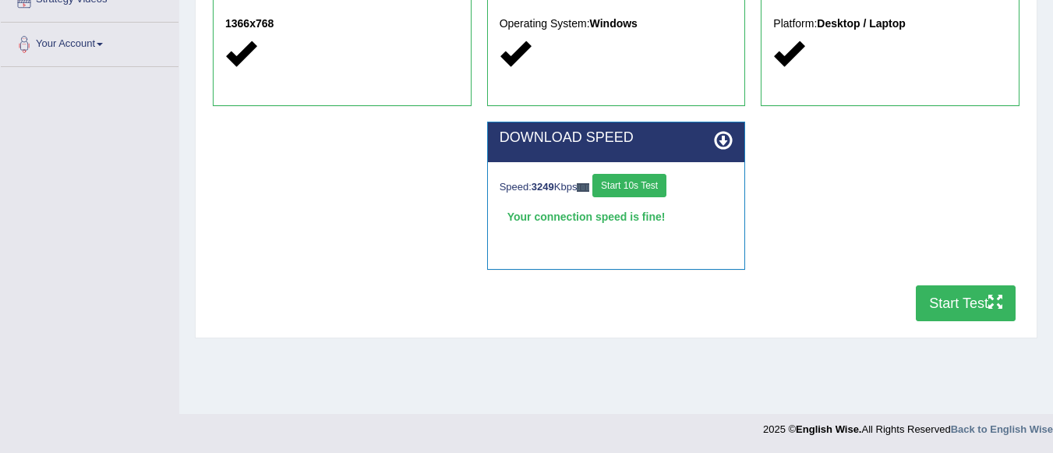 Image resolution: width=1053 pixels, height=453 pixels. What do you see at coordinates (890, 23) in the screenshot?
I see `h5: Platform:` at bounding box center [890, 23].